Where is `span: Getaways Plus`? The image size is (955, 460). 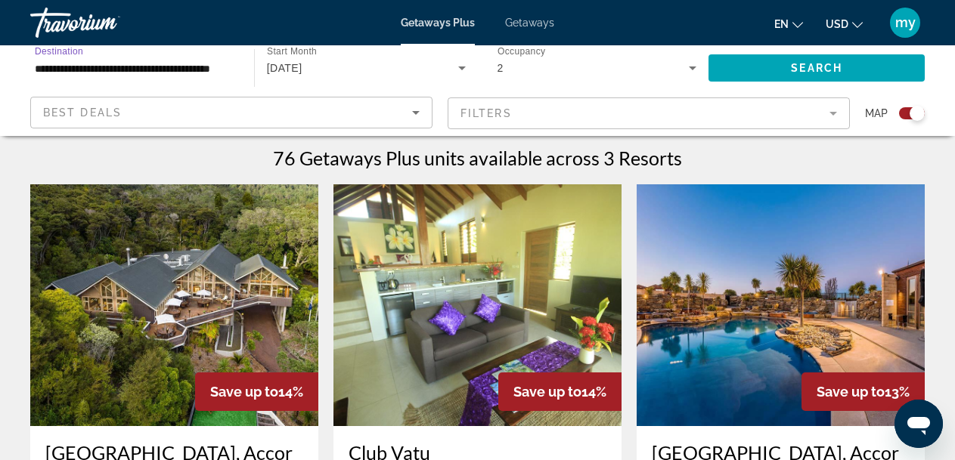 span: Getaways Plus is located at coordinates (438, 23).